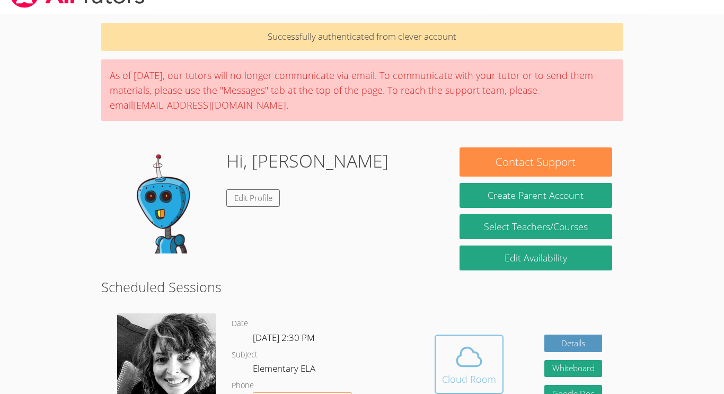 The image size is (724, 394). What do you see at coordinates (573, 368) in the screenshot?
I see `button: Whiteboard` at bounding box center [573, 368].